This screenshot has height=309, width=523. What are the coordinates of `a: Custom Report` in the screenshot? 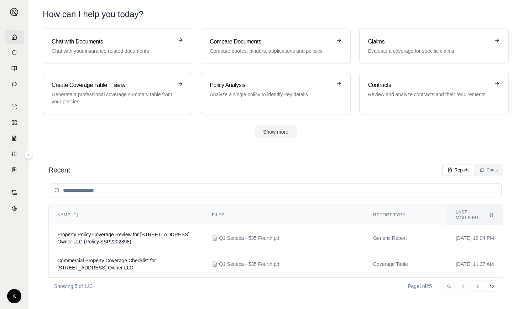 It's located at (14, 154).